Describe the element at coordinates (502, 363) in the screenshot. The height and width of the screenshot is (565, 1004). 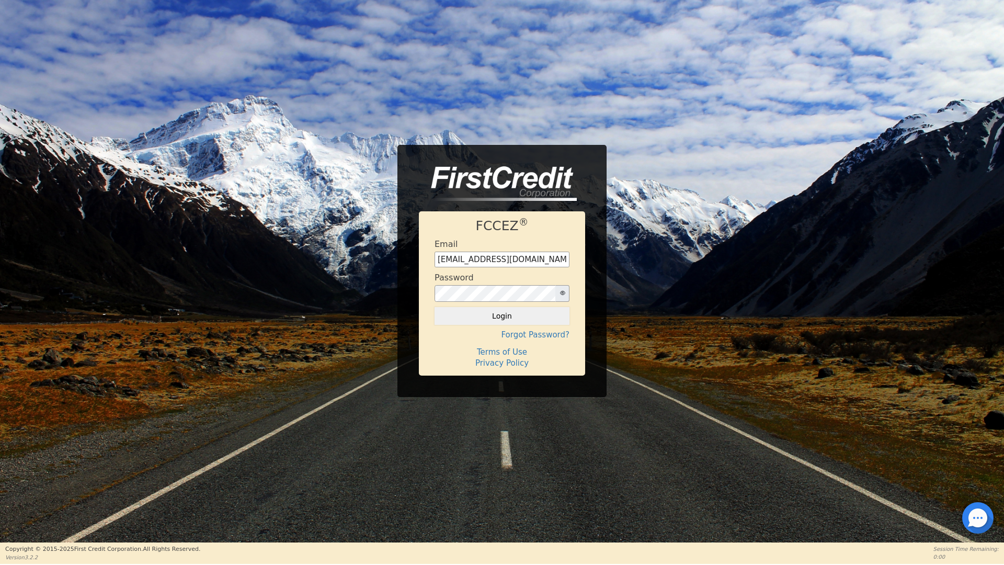
I see `h4: Privacy Policy` at that location.